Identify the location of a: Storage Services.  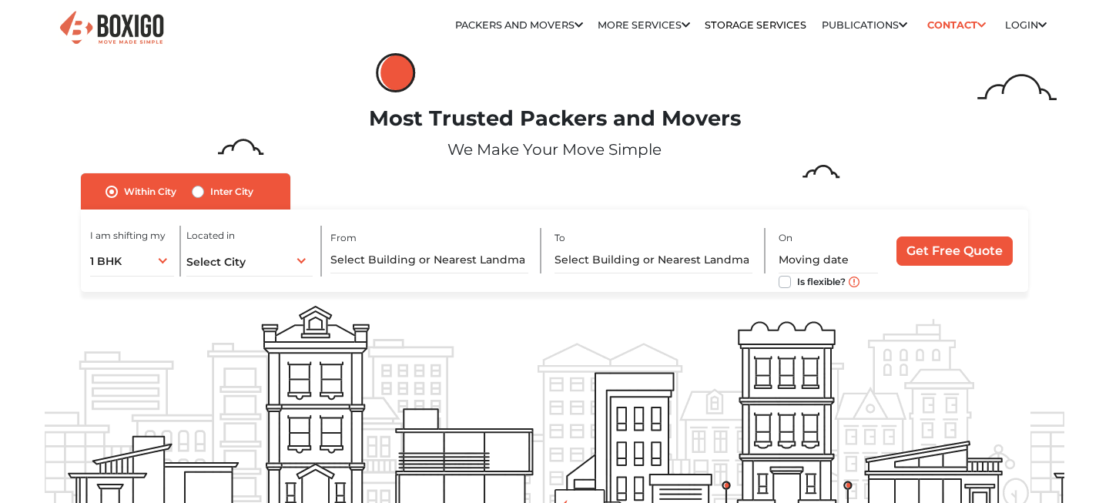
(755, 25).